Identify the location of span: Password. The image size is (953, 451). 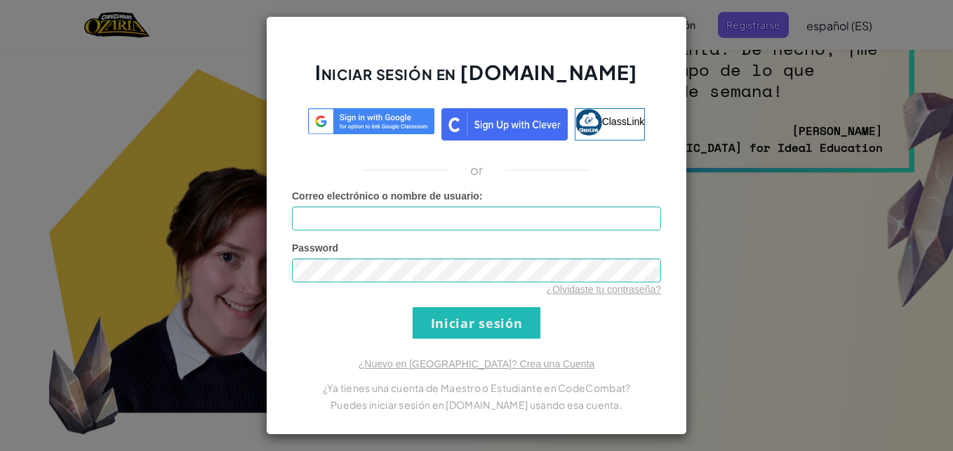
(315, 248).